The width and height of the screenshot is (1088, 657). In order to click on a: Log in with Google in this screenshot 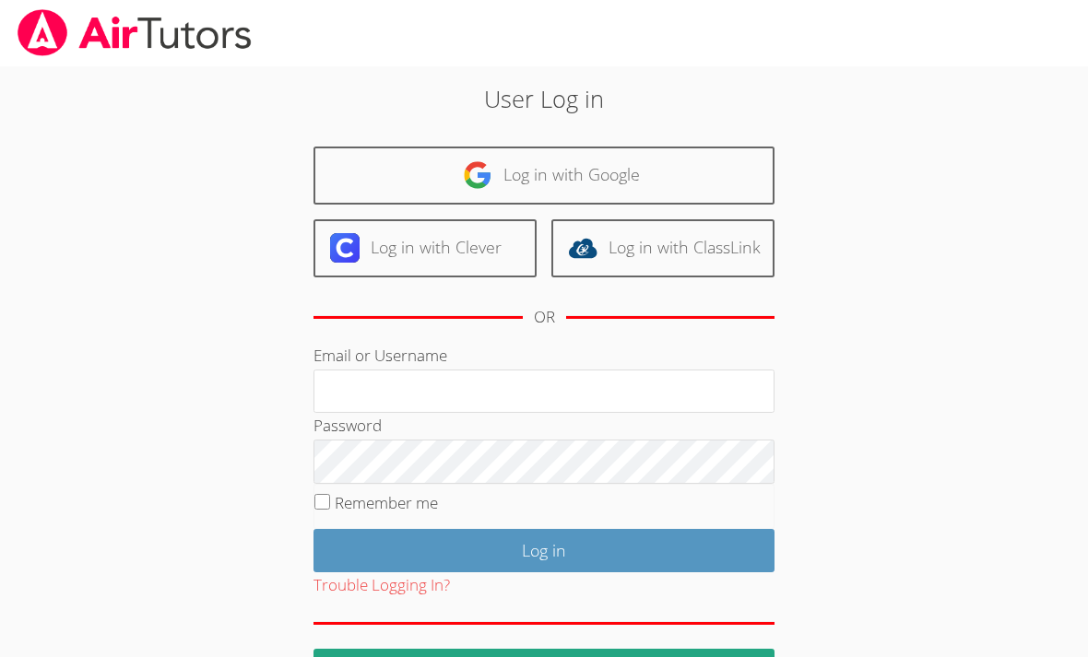, I will do `click(544, 175)`.